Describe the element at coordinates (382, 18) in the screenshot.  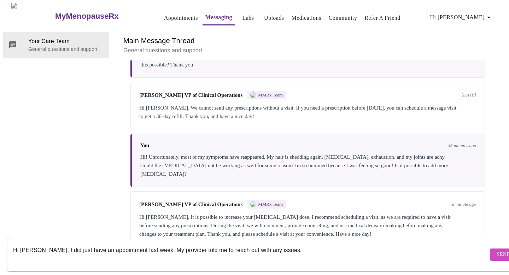
I see `a: Refer a Friend` at that location.